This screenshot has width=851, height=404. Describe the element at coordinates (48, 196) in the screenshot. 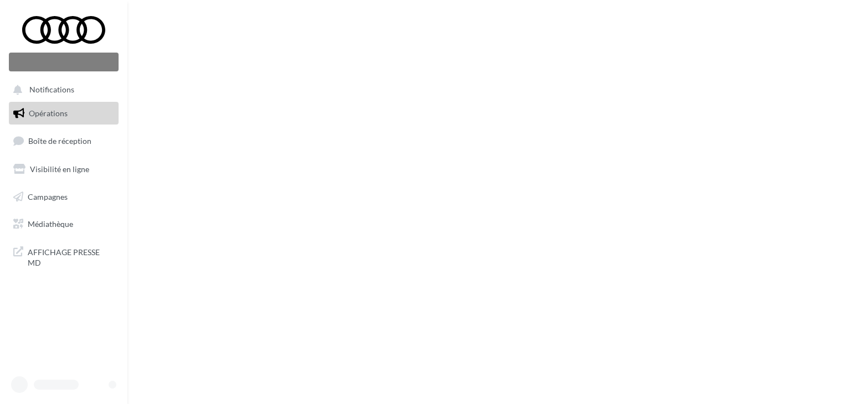

I see `span: Campagnes` at that location.